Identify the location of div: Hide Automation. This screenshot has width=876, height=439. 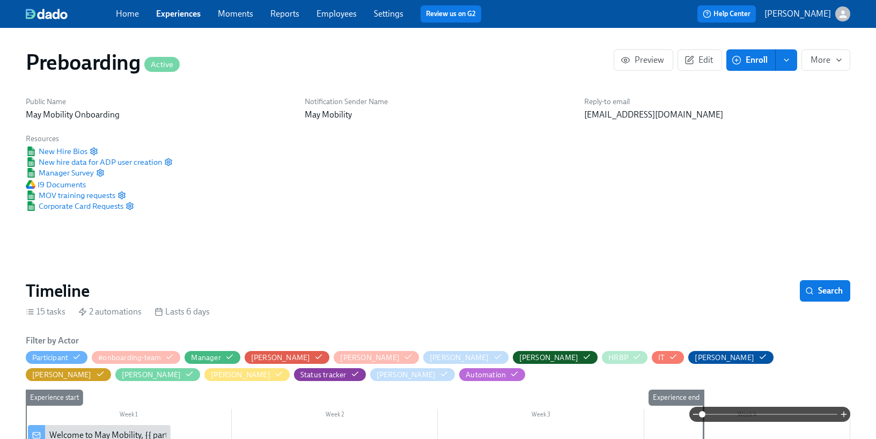
(485, 374).